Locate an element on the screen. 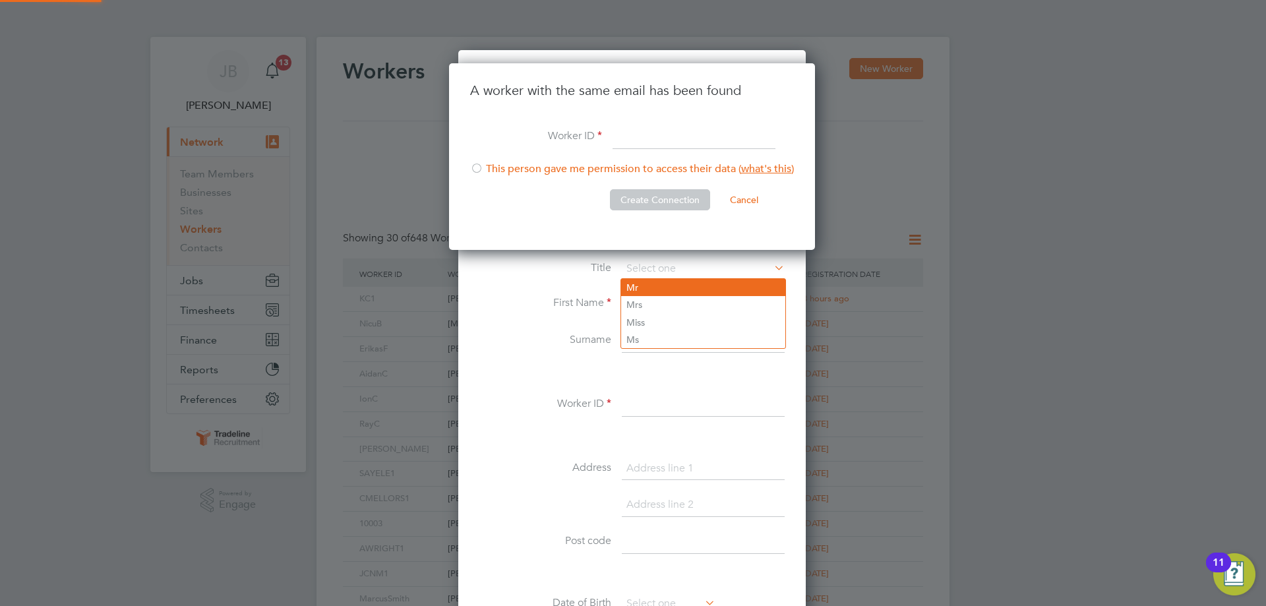 The width and height of the screenshot is (1266, 606). label: Title is located at coordinates (545, 268).